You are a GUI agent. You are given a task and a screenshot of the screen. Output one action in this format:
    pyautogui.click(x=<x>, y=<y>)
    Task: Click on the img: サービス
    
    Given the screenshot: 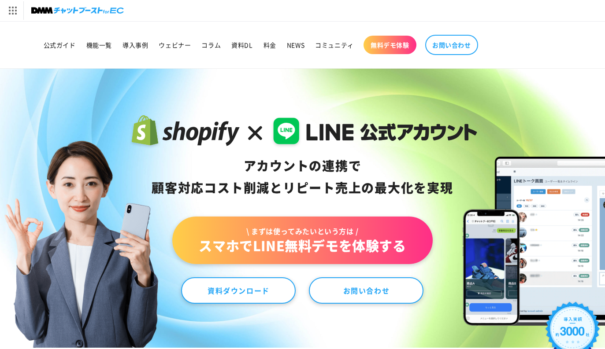 What is the action you would take?
    pyautogui.click(x=12, y=11)
    